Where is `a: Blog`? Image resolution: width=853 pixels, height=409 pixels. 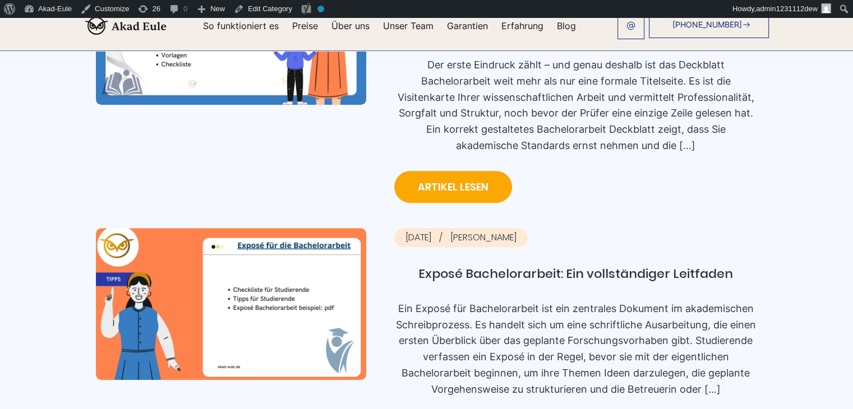
a: Blog is located at coordinates (566, 26).